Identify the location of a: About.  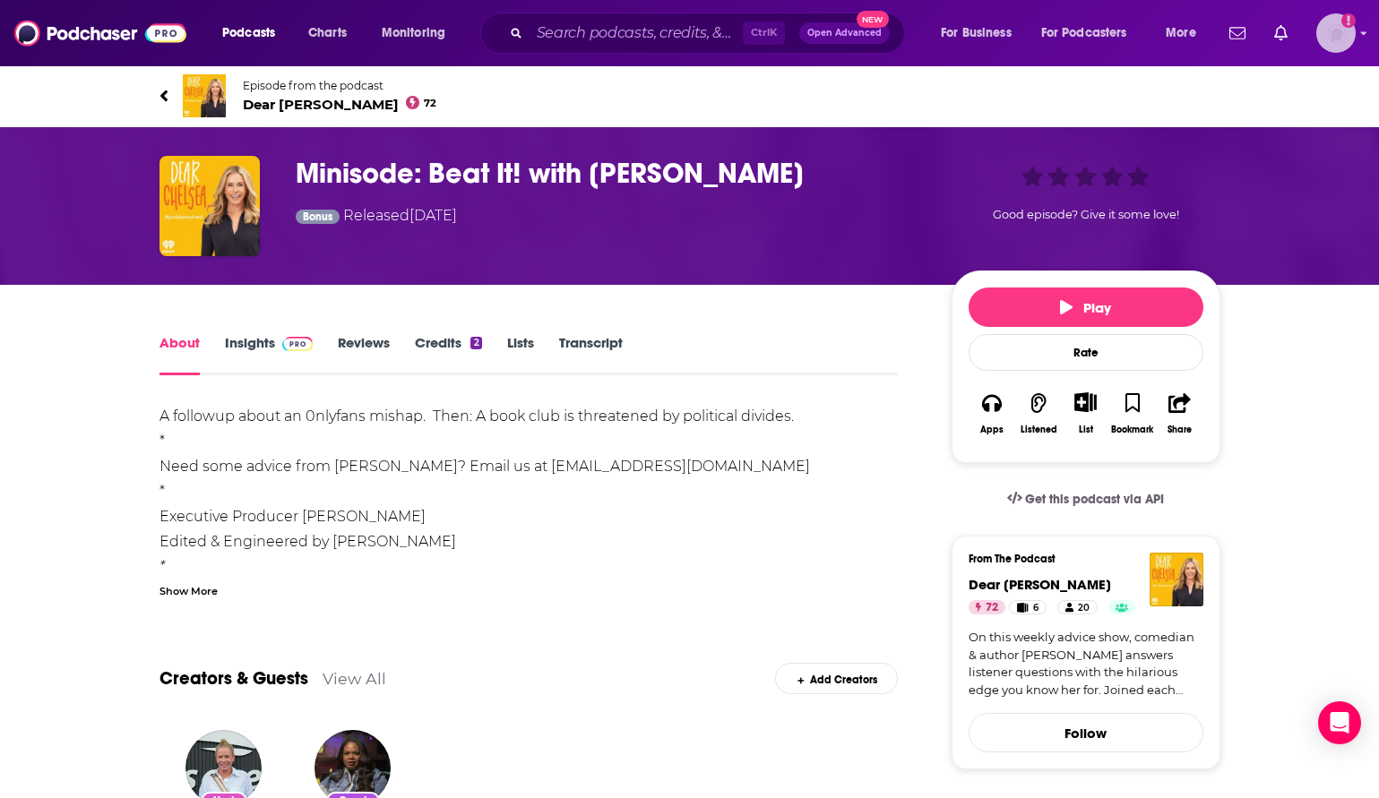
(179, 355).